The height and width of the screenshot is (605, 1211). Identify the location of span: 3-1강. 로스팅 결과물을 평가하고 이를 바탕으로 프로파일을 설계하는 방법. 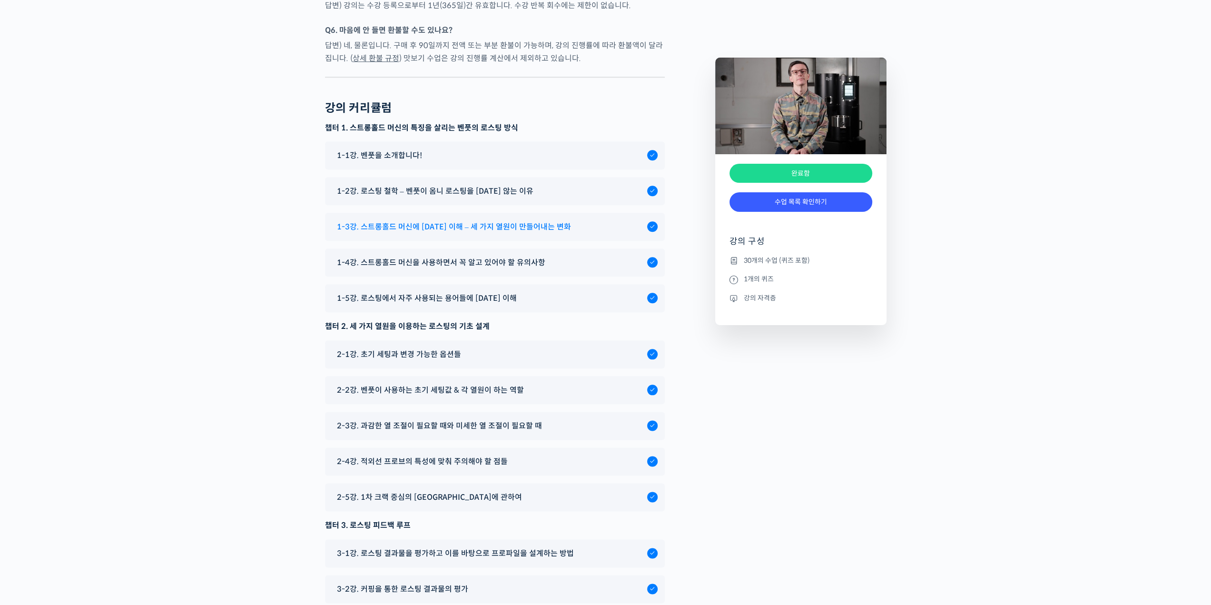
(455, 553).